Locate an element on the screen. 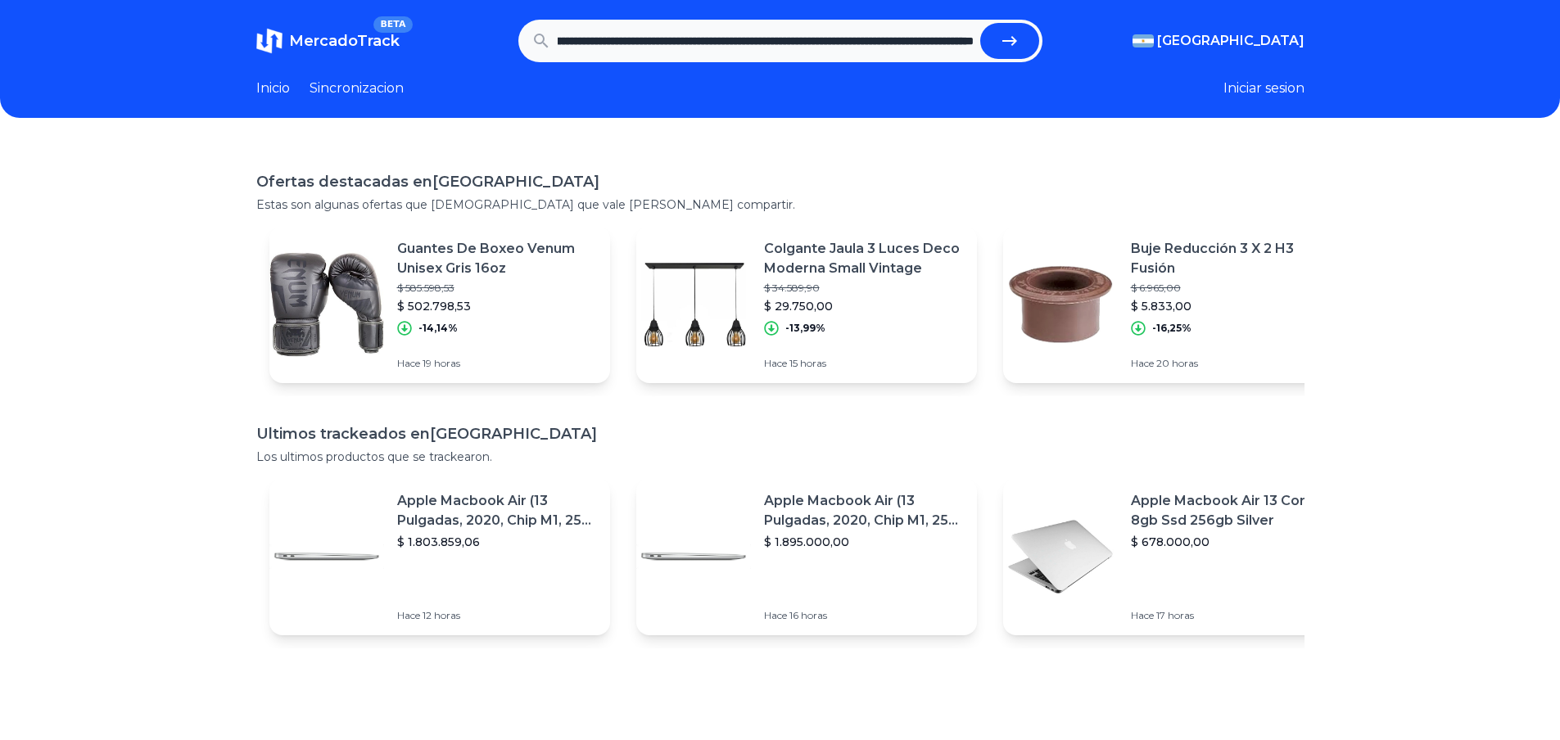 The height and width of the screenshot is (740, 1560). p: Apple Macbook Air 13 Core I5 8gb Ssd 256gb Silver is located at coordinates (1231, 511).